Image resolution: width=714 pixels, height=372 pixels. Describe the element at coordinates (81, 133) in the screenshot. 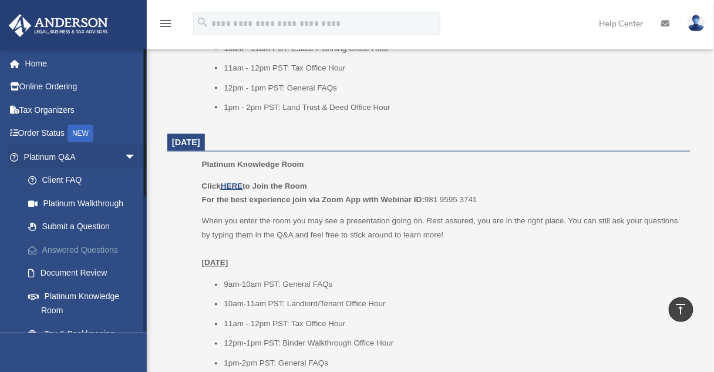

I see `a: Order StatusNEW` at that location.